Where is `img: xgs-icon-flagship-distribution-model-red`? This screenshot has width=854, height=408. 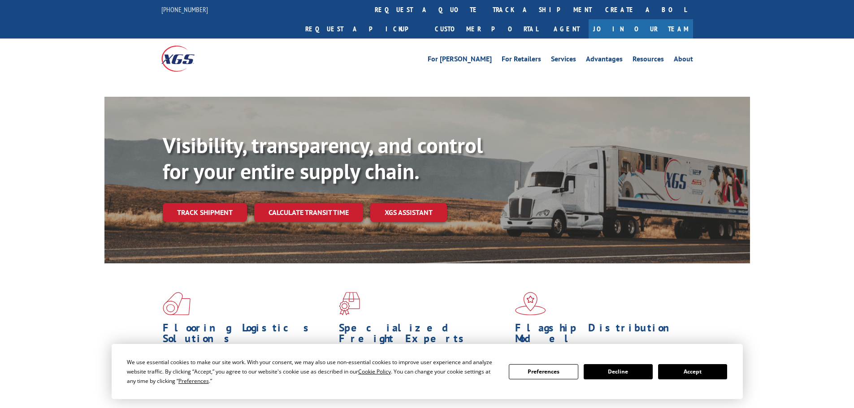 img: xgs-icon-flagship-distribution-model-red is located at coordinates (530, 304).